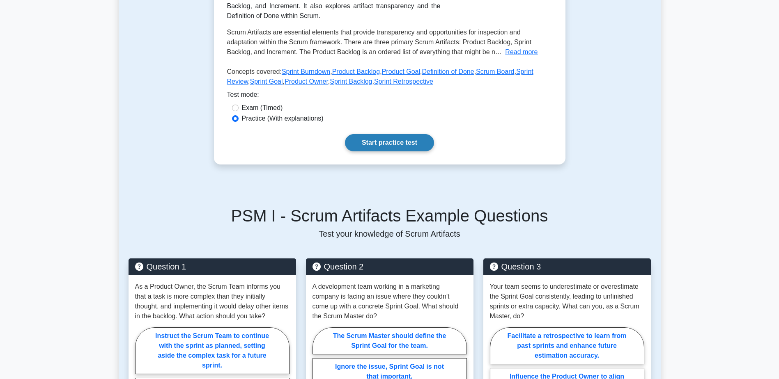  Describe the element at coordinates (390, 302) in the screenshot. I see `p: A development team working in a marketing company is facing an issue where they couldn't come up ...` at that location.